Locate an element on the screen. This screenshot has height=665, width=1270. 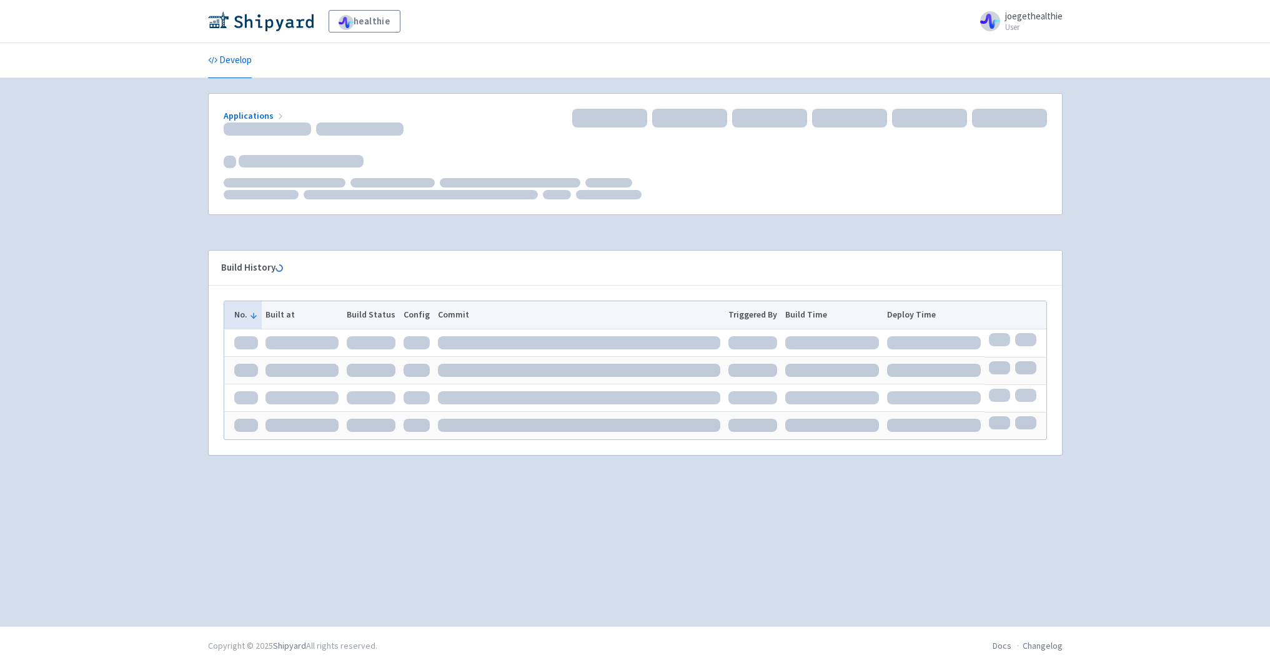
th: Build Time is located at coordinates (832, 315).